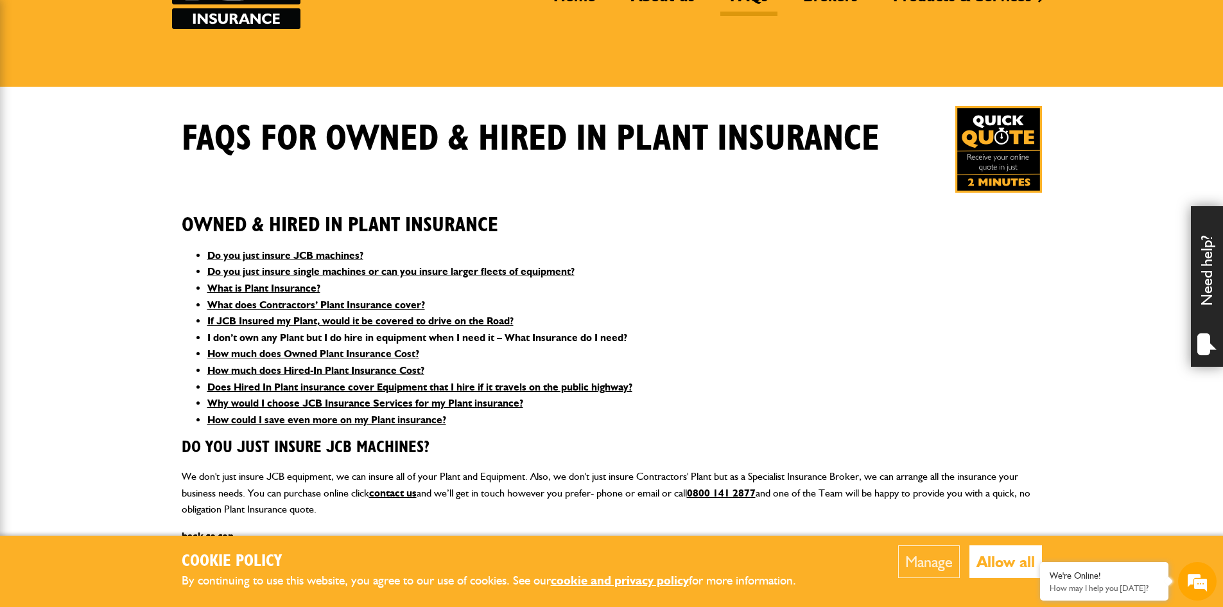 The width and height of the screenshot is (1223, 607). Describe the element at coordinates (998, 149) in the screenshot. I see `img: Quick Quote` at that location.